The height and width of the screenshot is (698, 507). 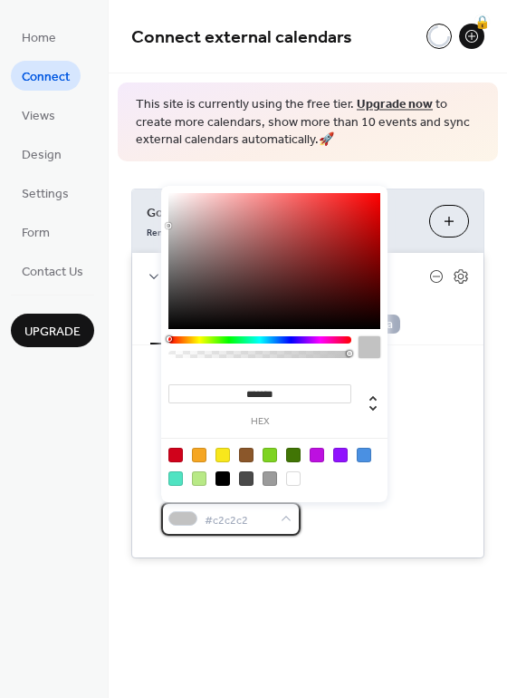 What do you see at coordinates (176, 455) in the screenshot?
I see `div: #D0021B` at bounding box center [176, 455].